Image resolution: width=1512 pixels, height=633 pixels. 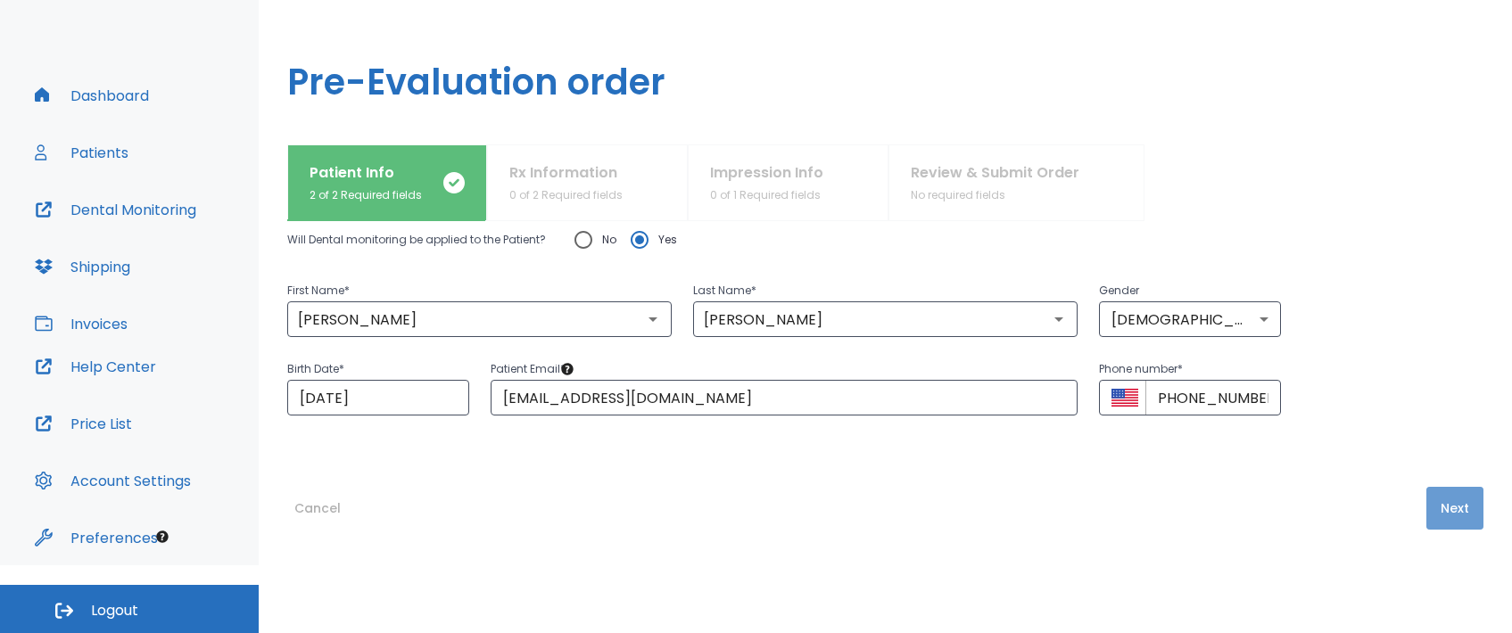 What do you see at coordinates (112, 481) in the screenshot?
I see `button: Account Settings` at bounding box center [112, 481].